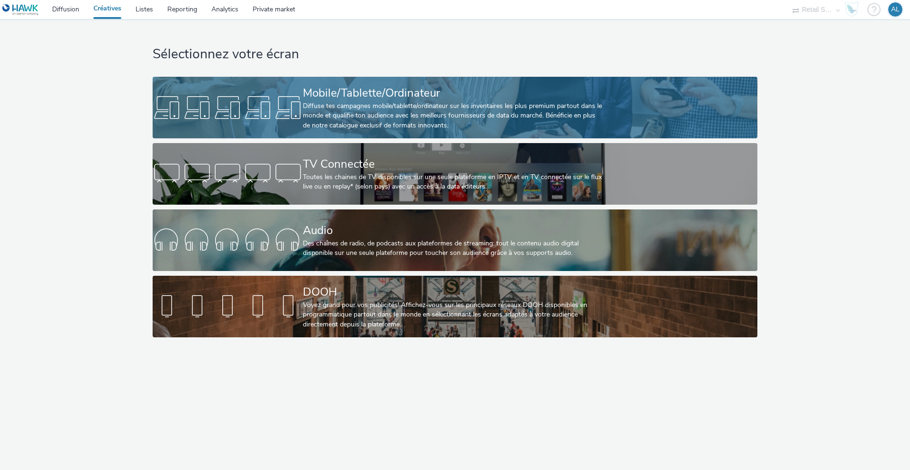  What do you see at coordinates (851, 9) in the screenshot?
I see `div: Hawk Academy` at bounding box center [851, 9].